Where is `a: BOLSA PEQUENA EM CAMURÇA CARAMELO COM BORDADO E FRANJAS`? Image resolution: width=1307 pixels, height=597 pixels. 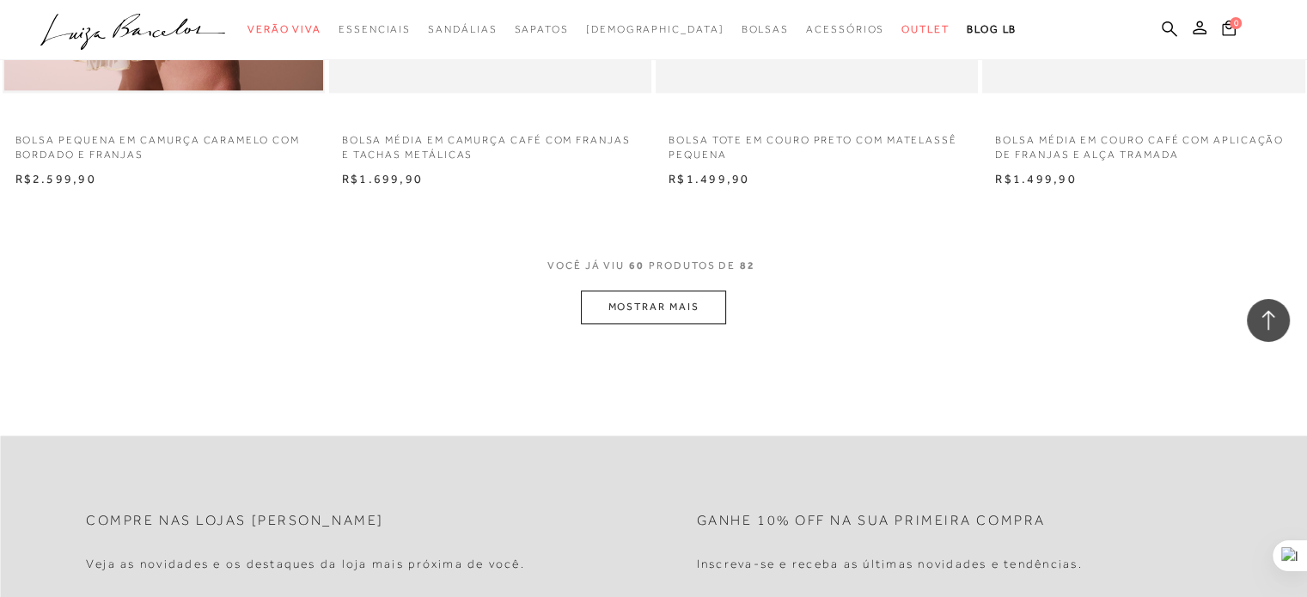 a: BOLSA PEQUENA EM CAMURÇA CARAMELO COM BORDADO E FRANJAS is located at coordinates (163, 143).